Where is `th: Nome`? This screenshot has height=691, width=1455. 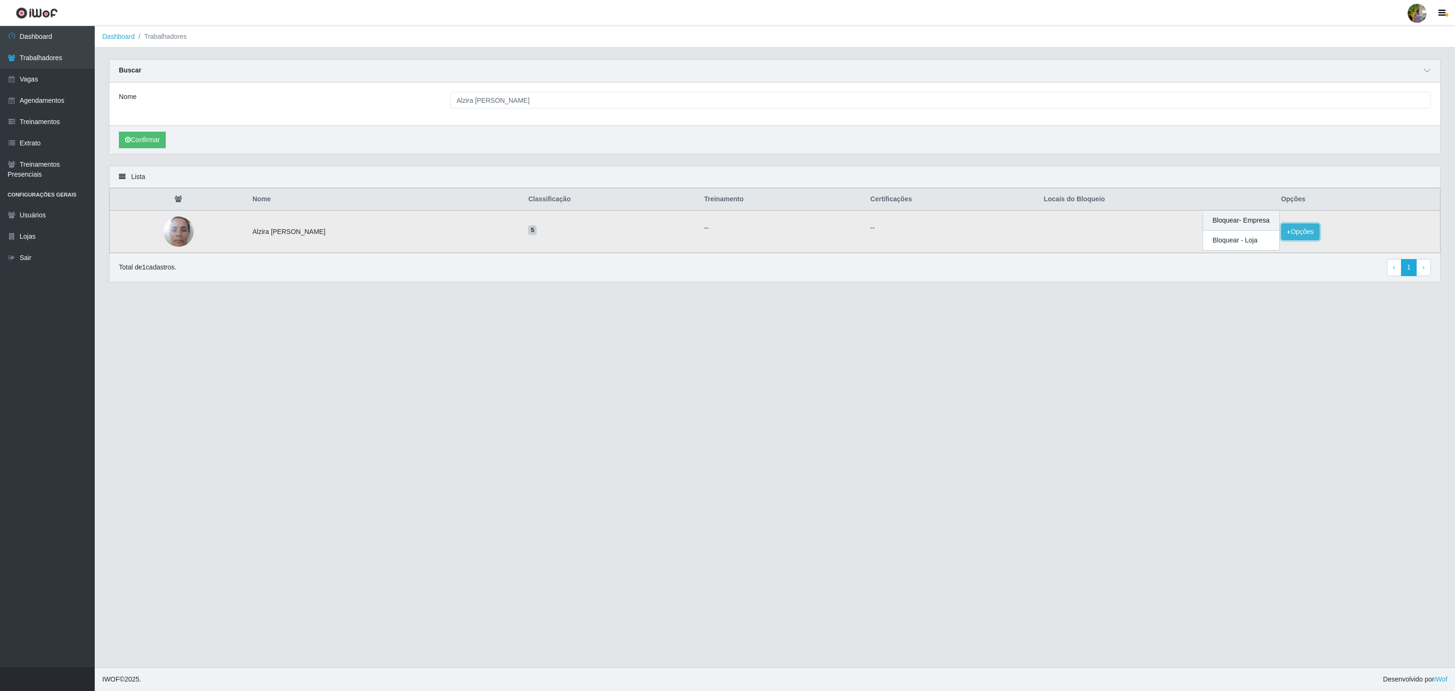 th: Nome is located at coordinates (385, 199).